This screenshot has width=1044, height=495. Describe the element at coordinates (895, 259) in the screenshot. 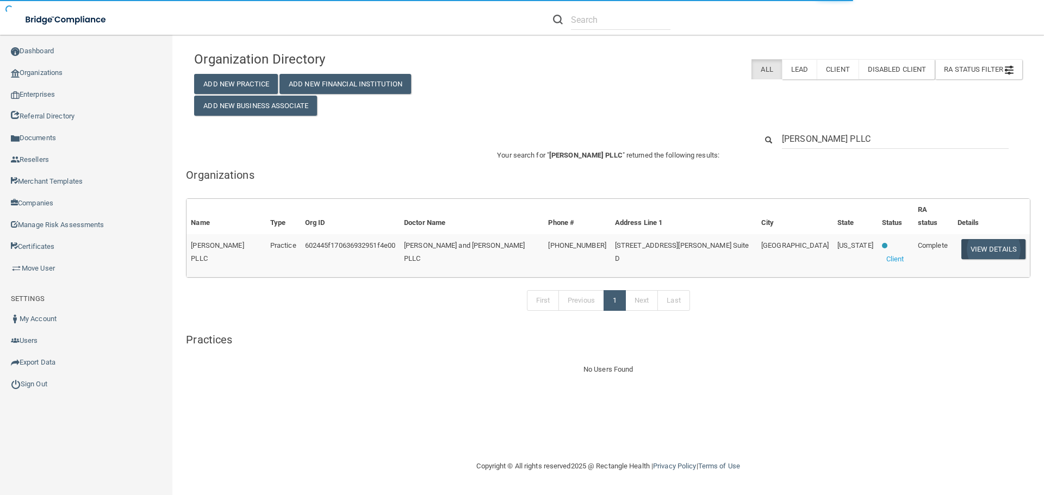

I see `p: Client` at that location.